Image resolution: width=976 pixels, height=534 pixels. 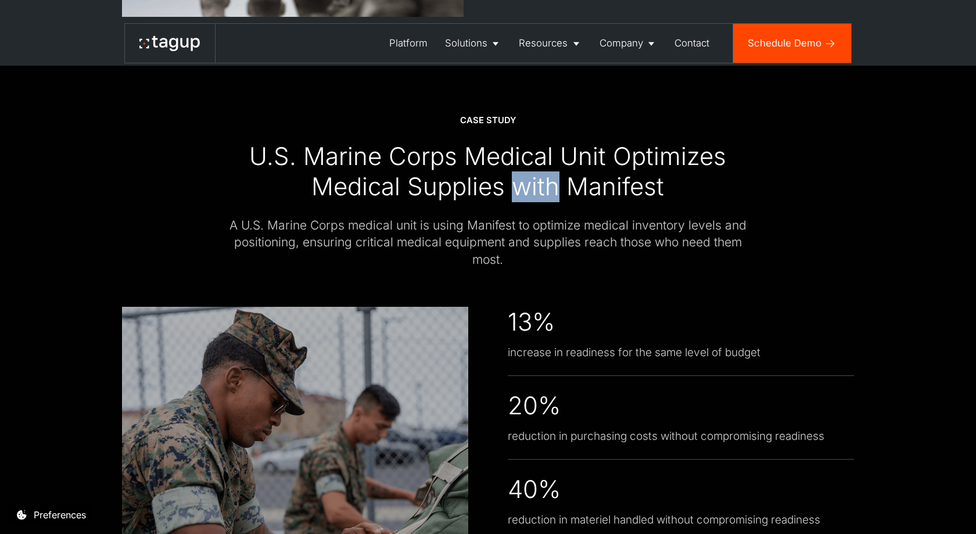 I want to click on div: increase in readiness for the same level of budget, so click(x=634, y=352).